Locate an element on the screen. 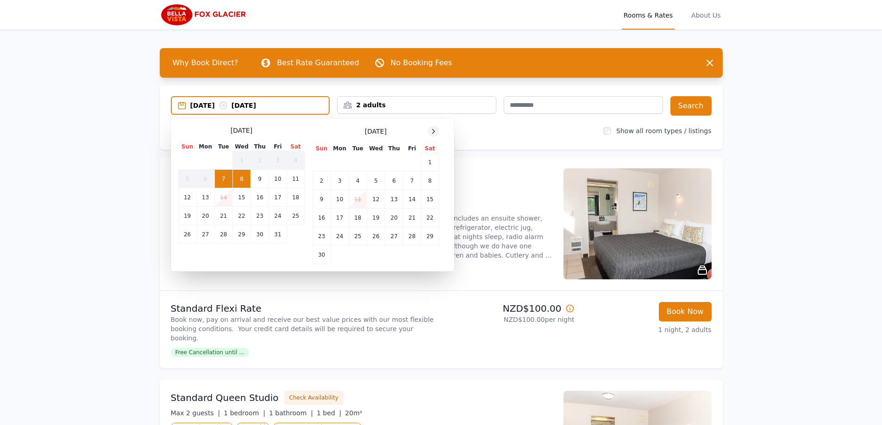 Image resolution: width=882 pixels, height=425 pixels. img: Bella Vista Fox Glacier is located at coordinates (204, 15).